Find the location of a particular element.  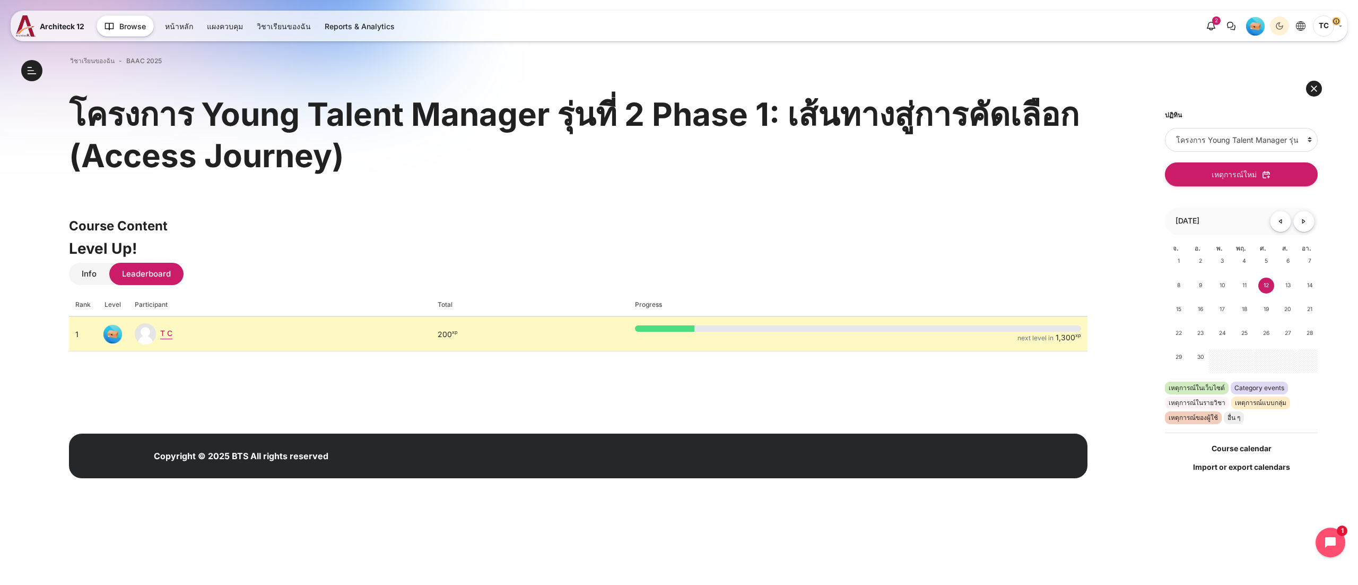

span: 28 is located at coordinates (1310, 333).